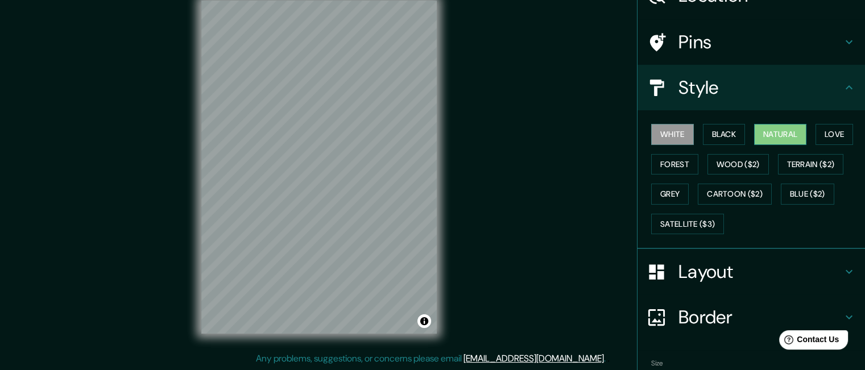 This screenshot has width=865, height=370. What do you see at coordinates (761, 272) in the screenshot?
I see `h4: Layout` at bounding box center [761, 272].